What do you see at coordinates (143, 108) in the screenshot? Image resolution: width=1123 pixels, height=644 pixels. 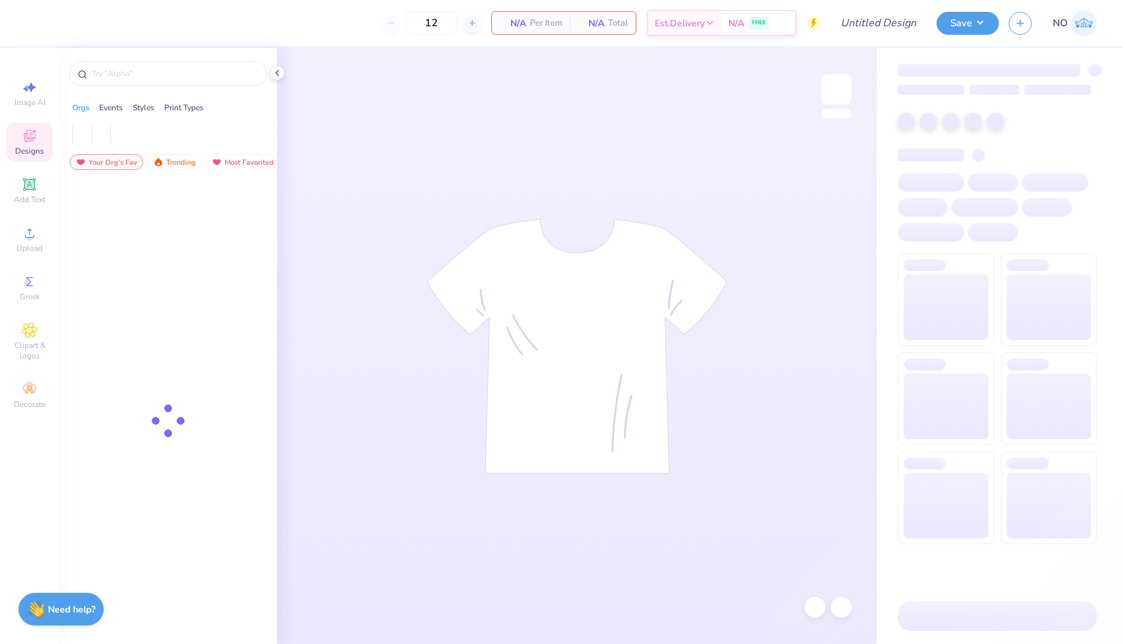 I see `div: Styles` at bounding box center [143, 108].